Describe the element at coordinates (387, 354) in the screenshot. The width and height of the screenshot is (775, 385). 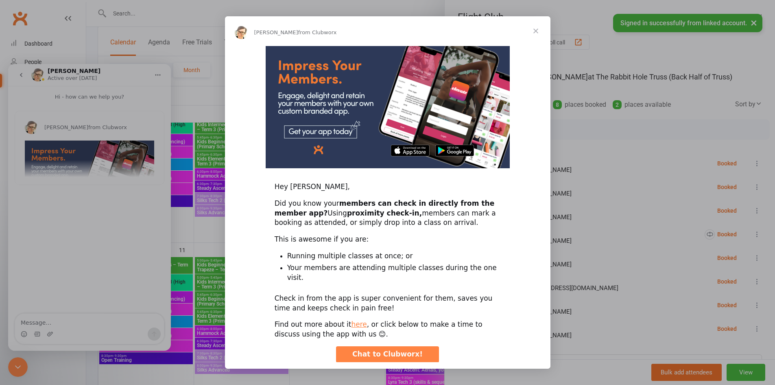
I see `span: Chat to Clubworx!` at that location.